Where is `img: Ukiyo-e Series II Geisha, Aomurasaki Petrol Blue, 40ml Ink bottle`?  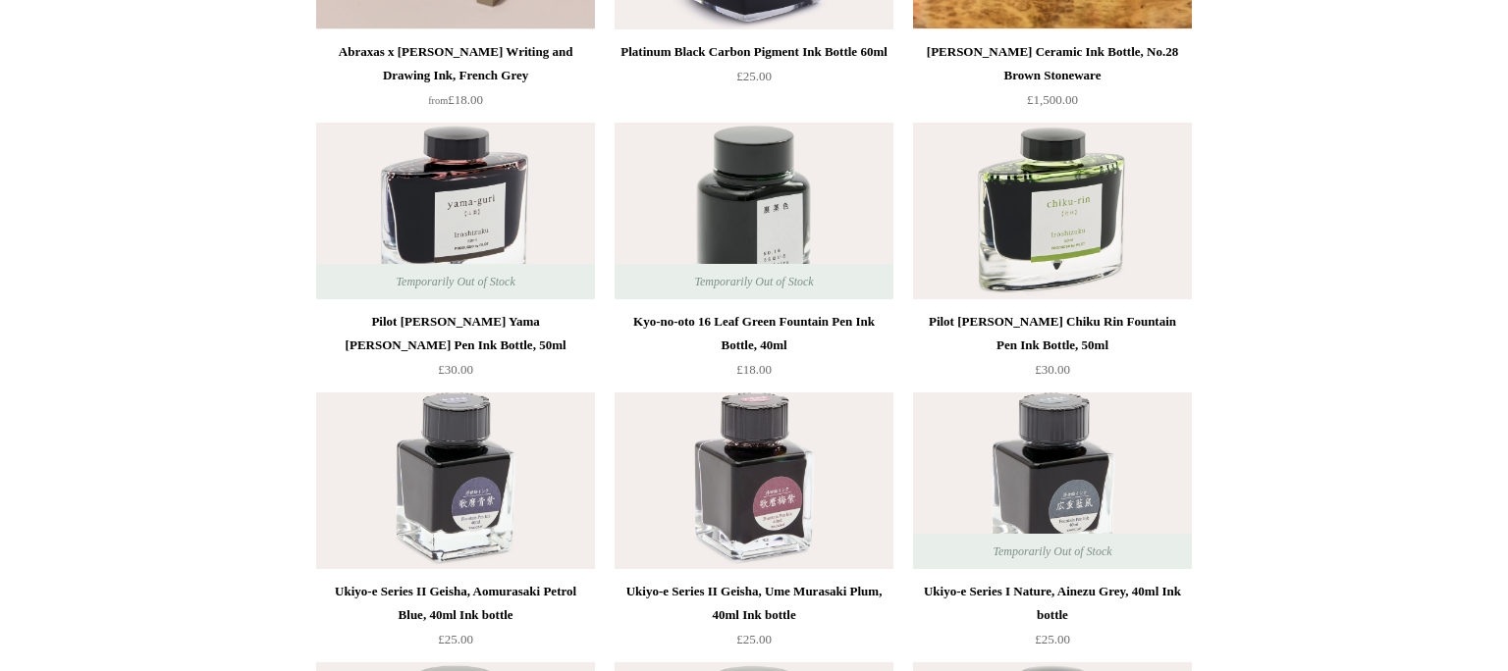 img: Ukiyo-e Series II Geisha, Aomurasaki Petrol Blue, 40ml Ink bottle is located at coordinates (456, 481).